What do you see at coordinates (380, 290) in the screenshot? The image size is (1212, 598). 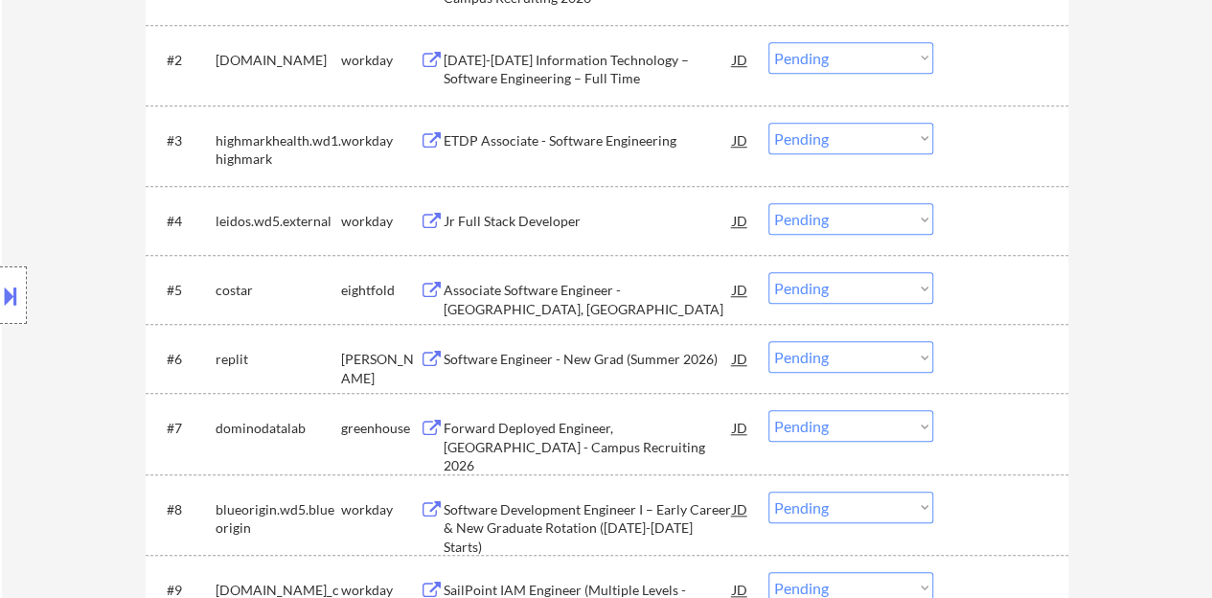 I see `div: eightfold` at bounding box center [380, 290].